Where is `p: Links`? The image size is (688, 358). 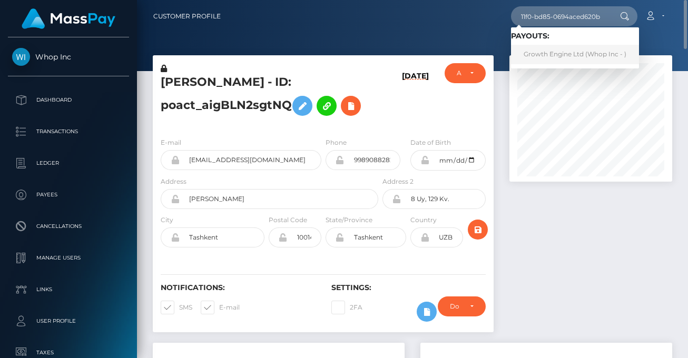
p: Links is located at coordinates (68, 290).